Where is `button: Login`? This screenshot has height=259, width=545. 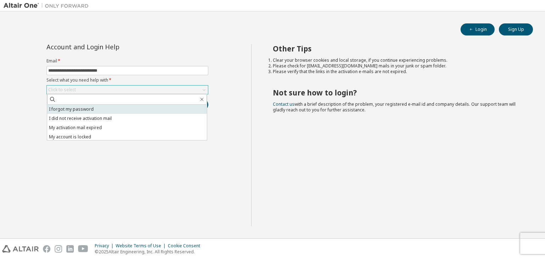 button: Login is located at coordinates (477, 29).